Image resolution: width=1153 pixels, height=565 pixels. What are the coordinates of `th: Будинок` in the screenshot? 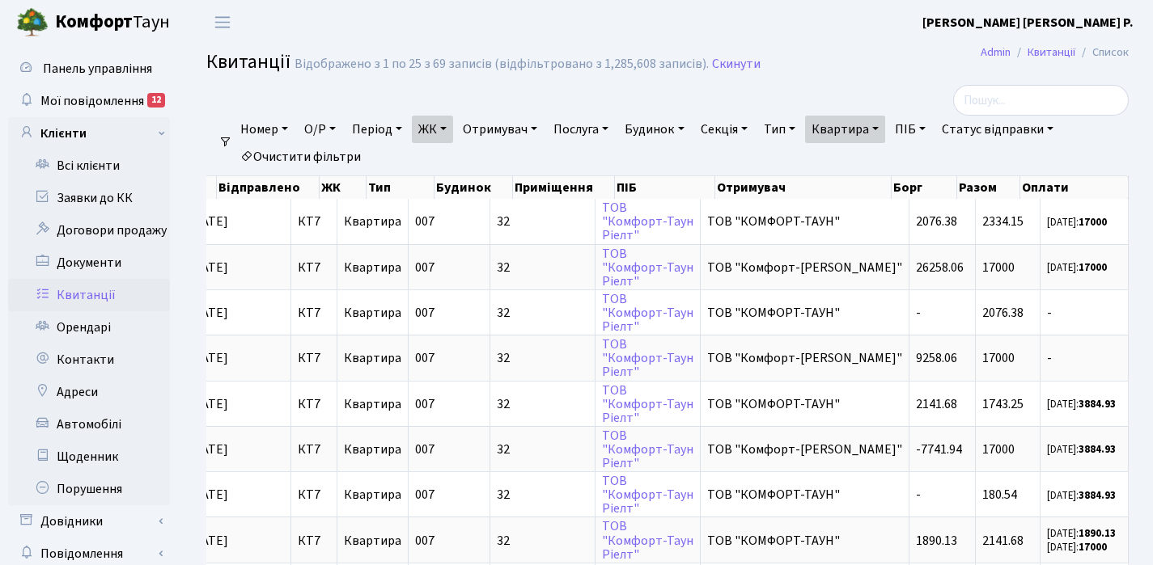 It's located at (473, 188).